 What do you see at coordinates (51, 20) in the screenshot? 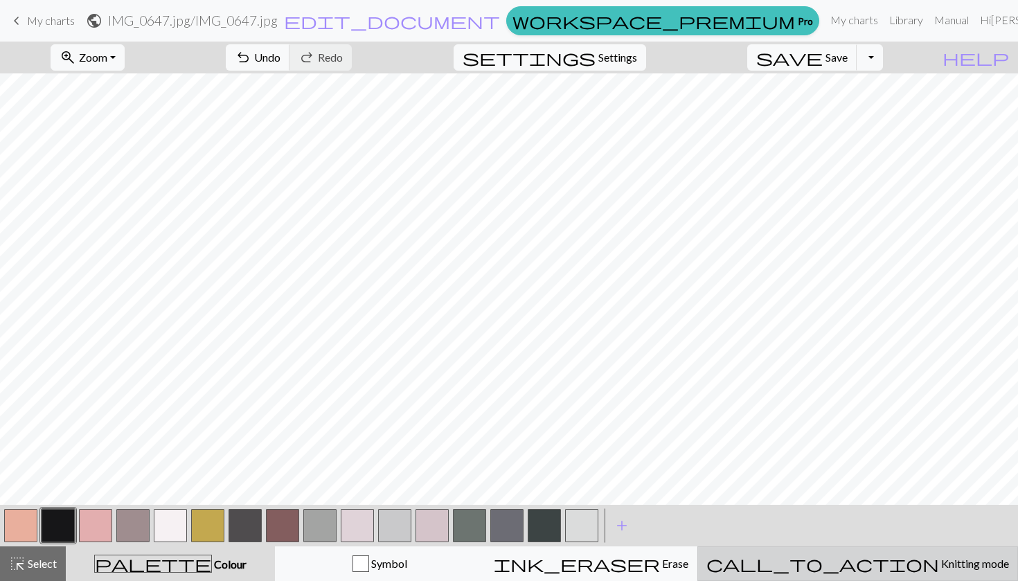
I see `span: My charts` at bounding box center [51, 20].